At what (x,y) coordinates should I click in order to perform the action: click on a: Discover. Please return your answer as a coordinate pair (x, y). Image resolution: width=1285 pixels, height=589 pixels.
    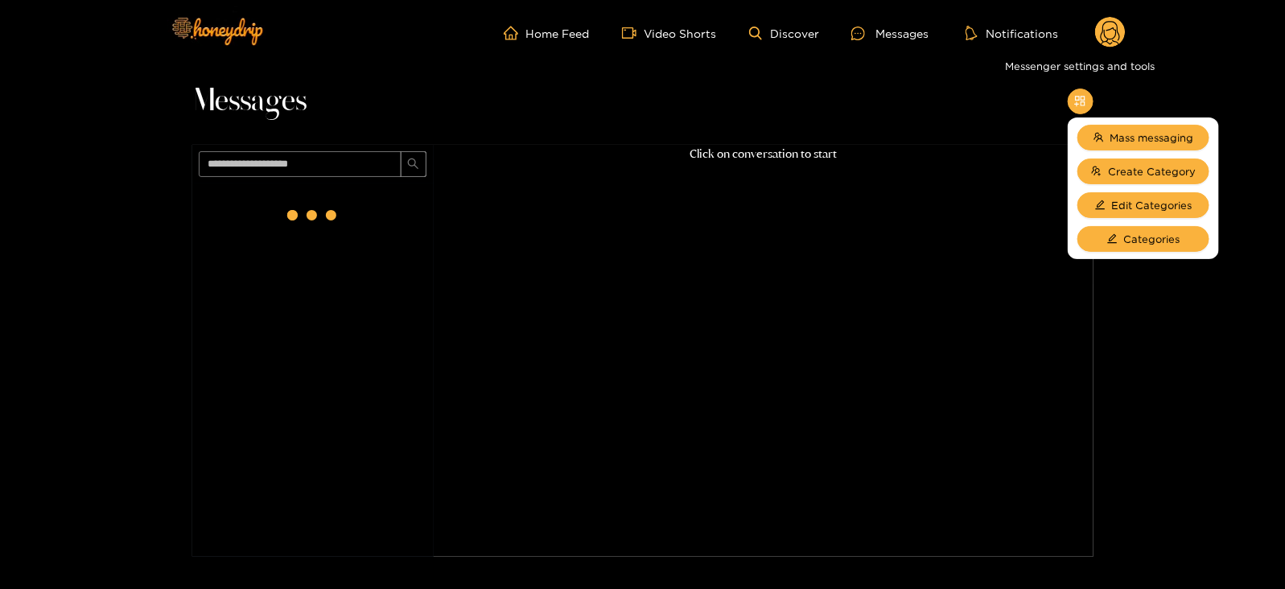
    Looking at the image, I should click on (784, 33).